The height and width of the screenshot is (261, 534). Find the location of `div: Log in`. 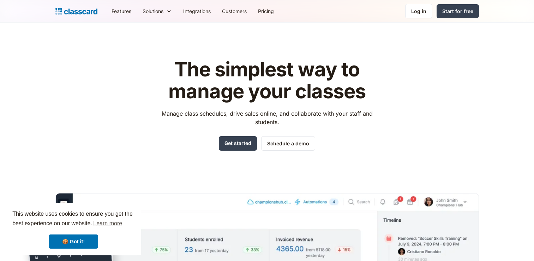

div: Log in is located at coordinates (419, 11).